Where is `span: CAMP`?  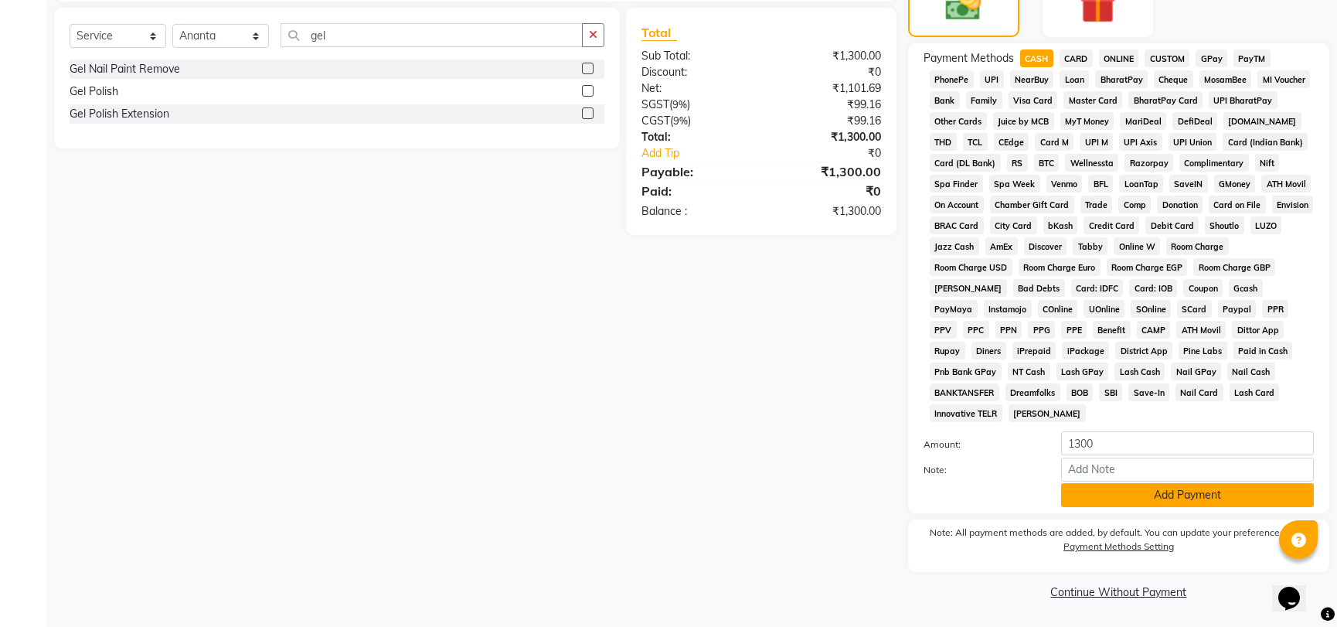 span: CAMP is located at coordinates (1154, 329).